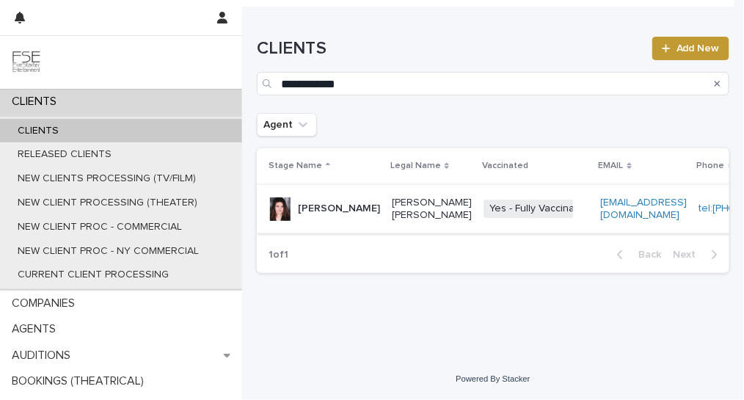  Describe the element at coordinates (645, 255) in the screenshot. I see `span: Back` at that location.